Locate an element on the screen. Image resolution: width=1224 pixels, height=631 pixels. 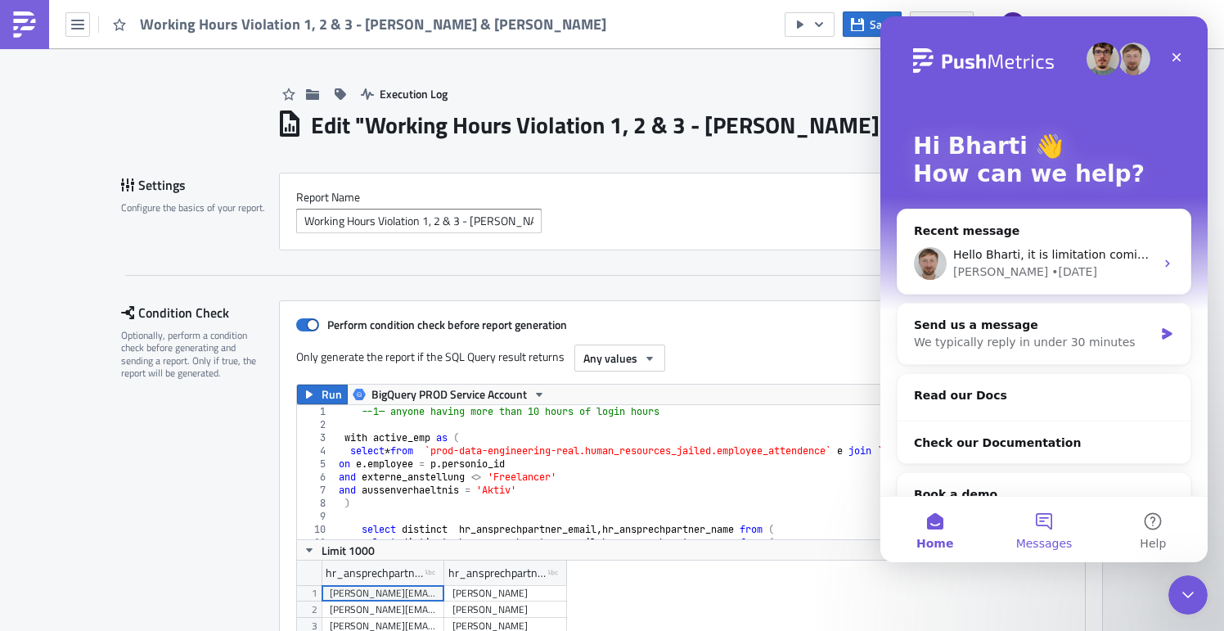
label: Only generate the report if the SQL Query result returns is located at coordinates (431, 357).